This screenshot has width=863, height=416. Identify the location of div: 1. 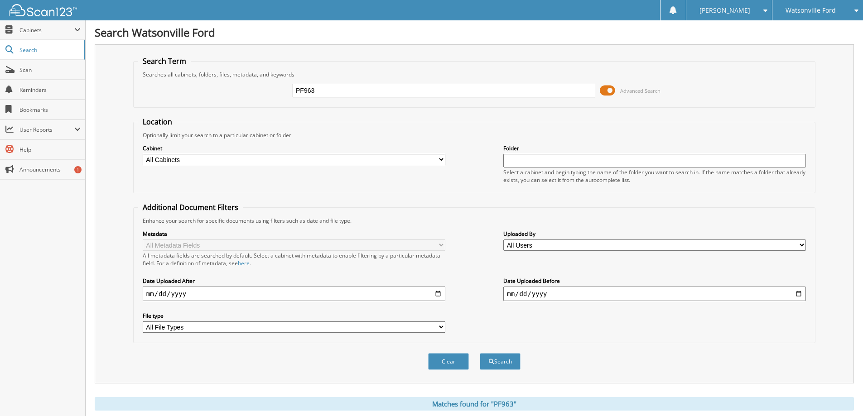
(78, 170).